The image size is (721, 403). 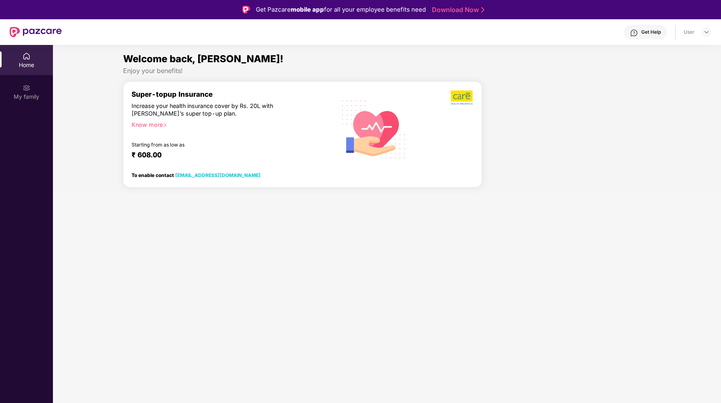 I want to click on div: Enjoy your benefits!, so click(x=387, y=71).